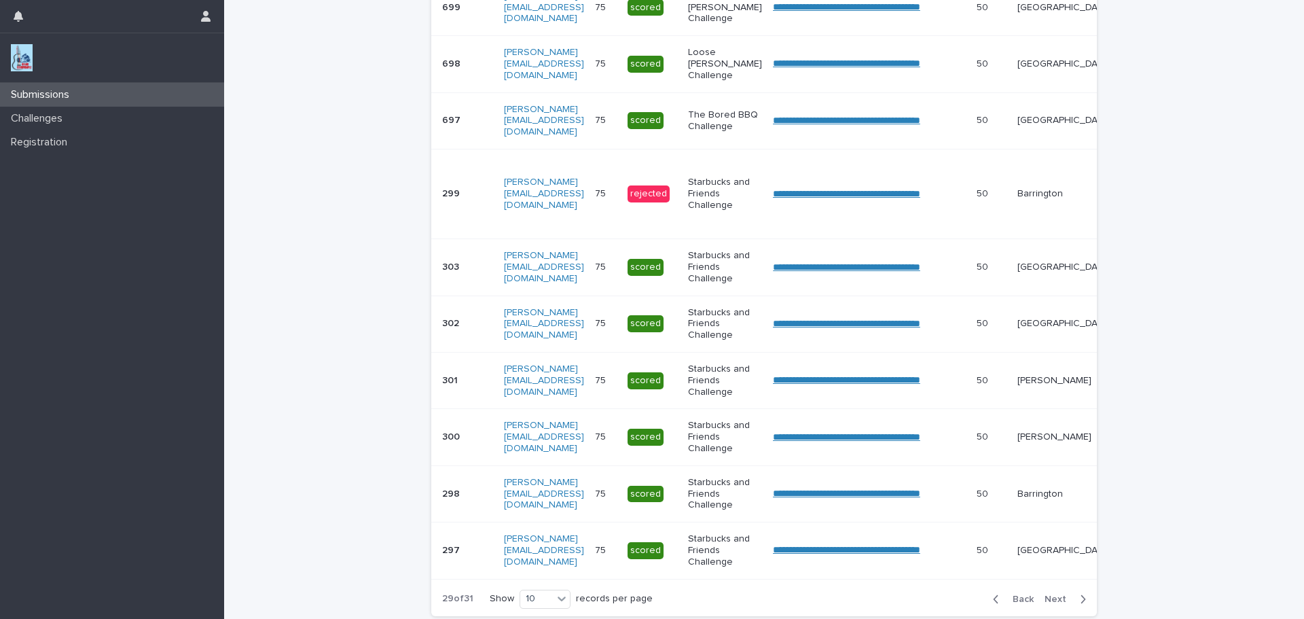  Describe the element at coordinates (1011, 599) in the screenshot. I see `button: Back` at that location.